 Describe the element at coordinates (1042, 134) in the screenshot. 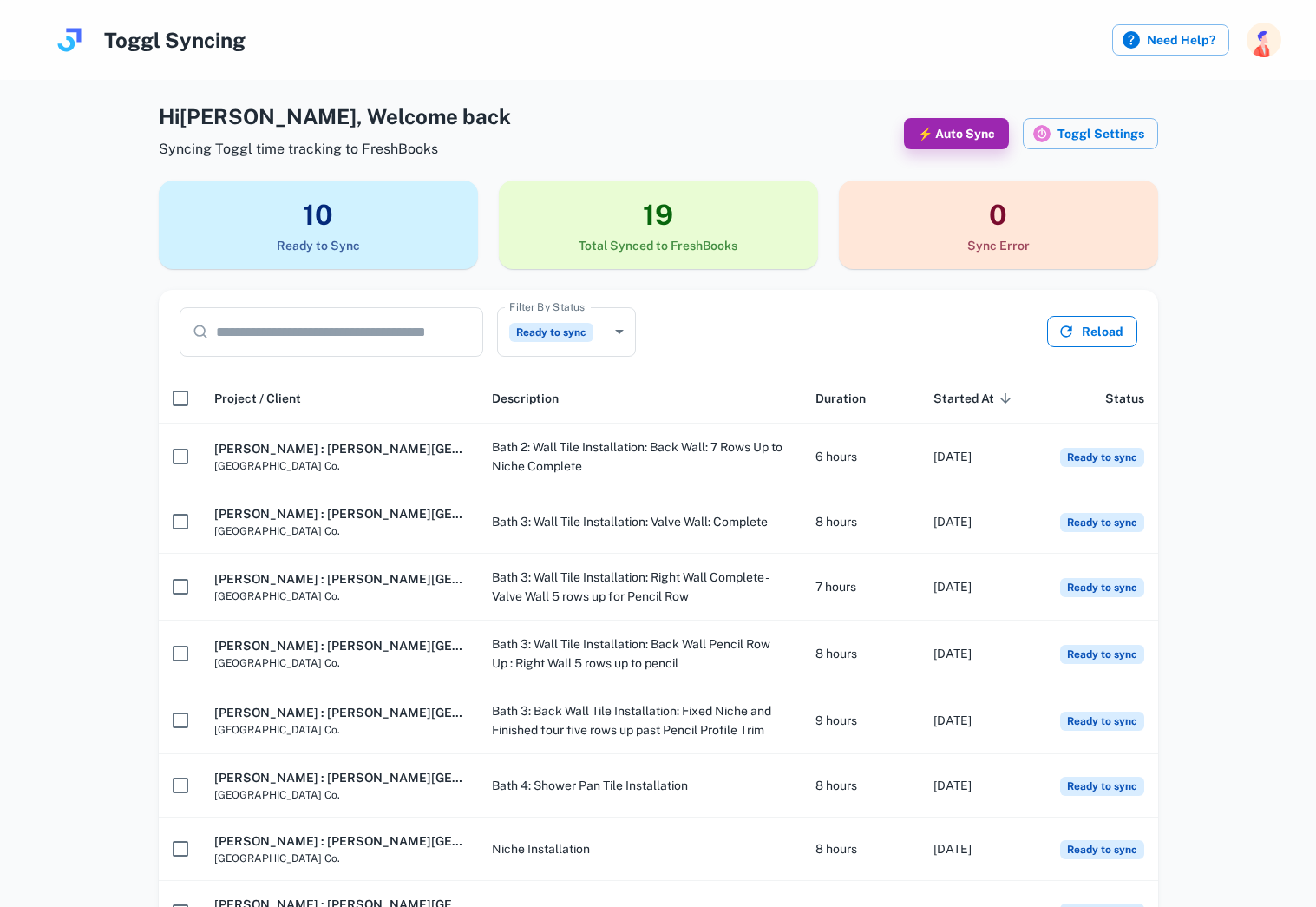

I see `img: Toggl icon` at that location.